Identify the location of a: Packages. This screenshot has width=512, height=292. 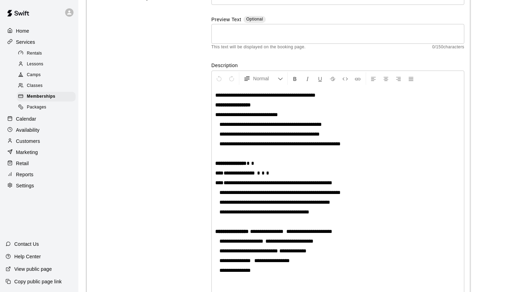
(47, 108).